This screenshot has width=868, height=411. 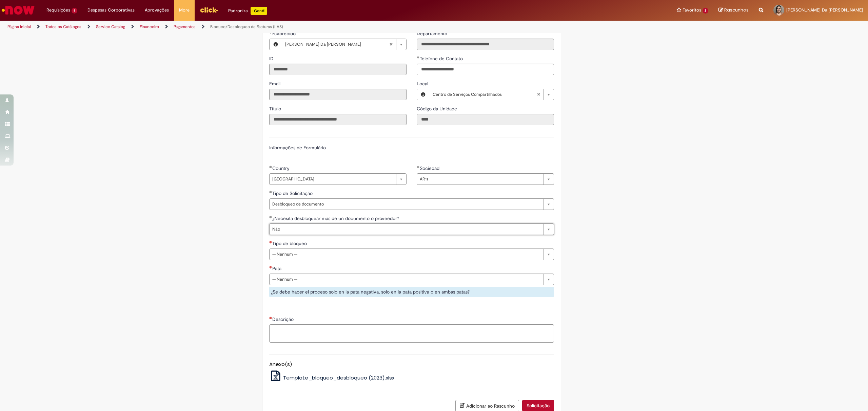 What do you see at coordinates (290, 244) in the screenshot?
I see `span: Tipo de bloqueo` at bounding box center [290, 244].